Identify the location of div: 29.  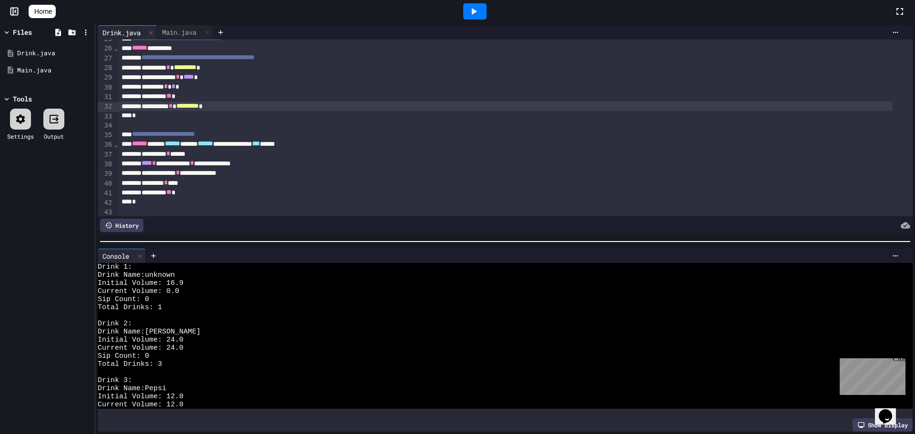
(105, 78).